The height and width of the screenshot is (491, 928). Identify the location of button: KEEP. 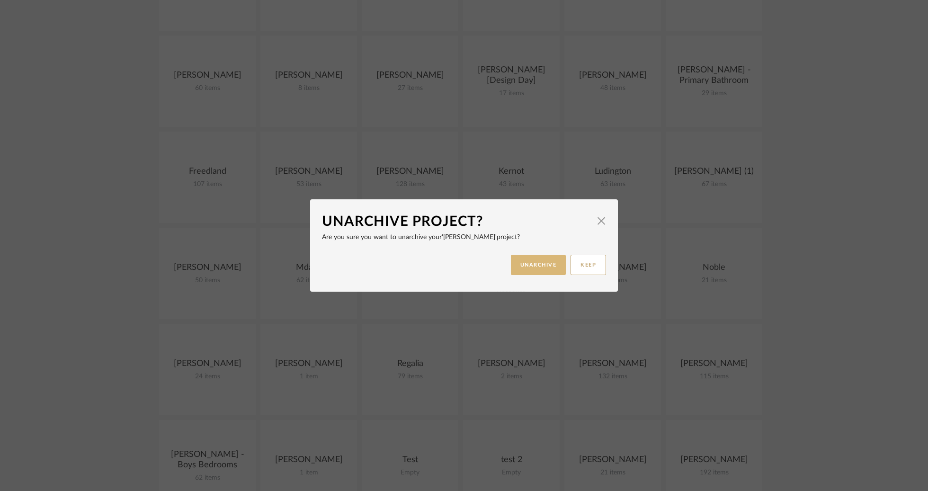
(588, 265).